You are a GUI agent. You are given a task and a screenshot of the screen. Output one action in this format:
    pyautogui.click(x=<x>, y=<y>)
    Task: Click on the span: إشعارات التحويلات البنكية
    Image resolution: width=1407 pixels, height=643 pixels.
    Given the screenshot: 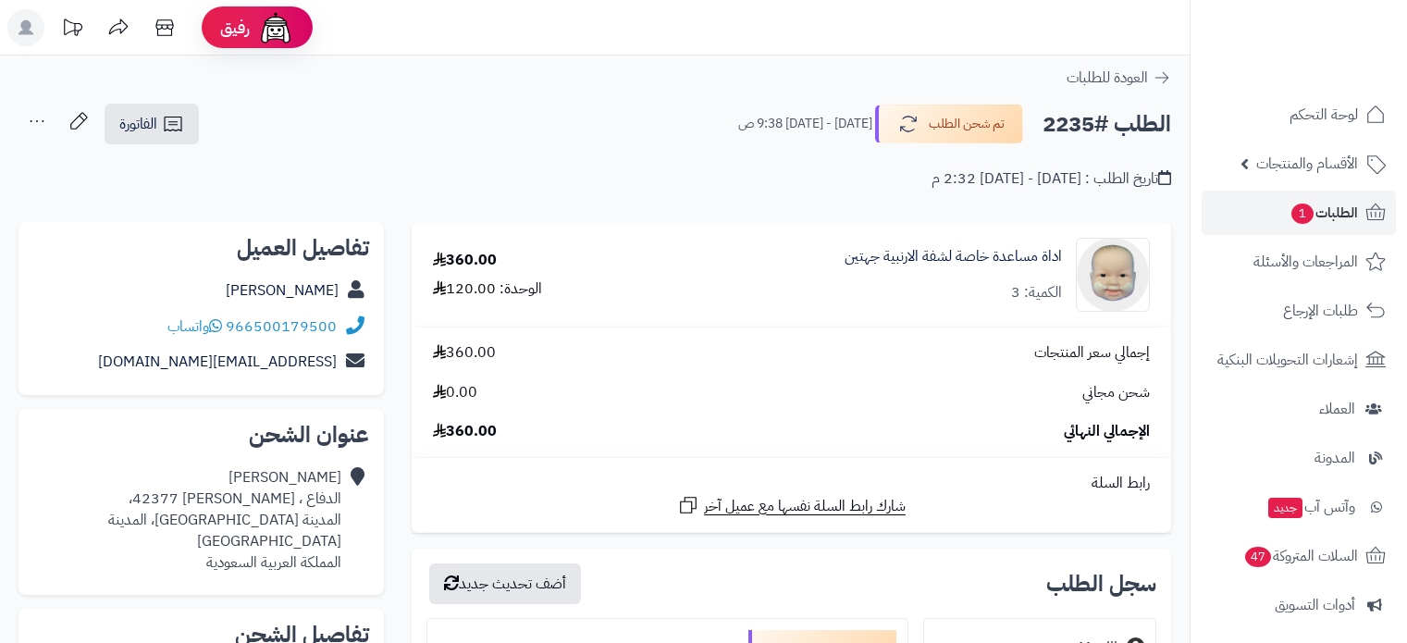 What is the action you would take?
    pyautogui.click(x=1287, y=360)
    